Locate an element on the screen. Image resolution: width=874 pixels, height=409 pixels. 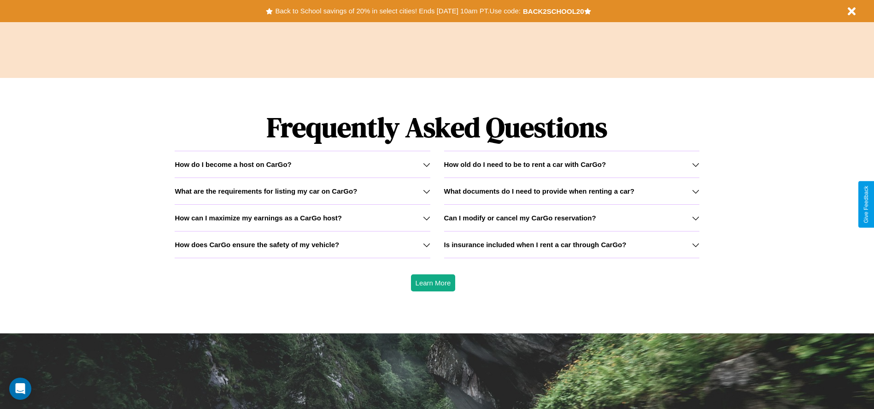
h3: What are the requirements for listing my car on CarGo? is located at coordinates (266, 191).